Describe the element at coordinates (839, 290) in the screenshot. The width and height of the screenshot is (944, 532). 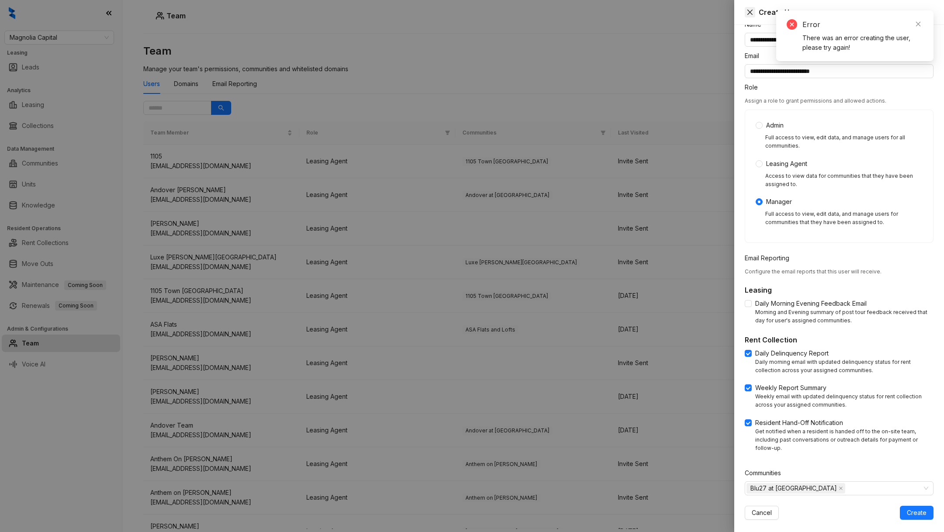
I see `h5: Leasing` at that location.